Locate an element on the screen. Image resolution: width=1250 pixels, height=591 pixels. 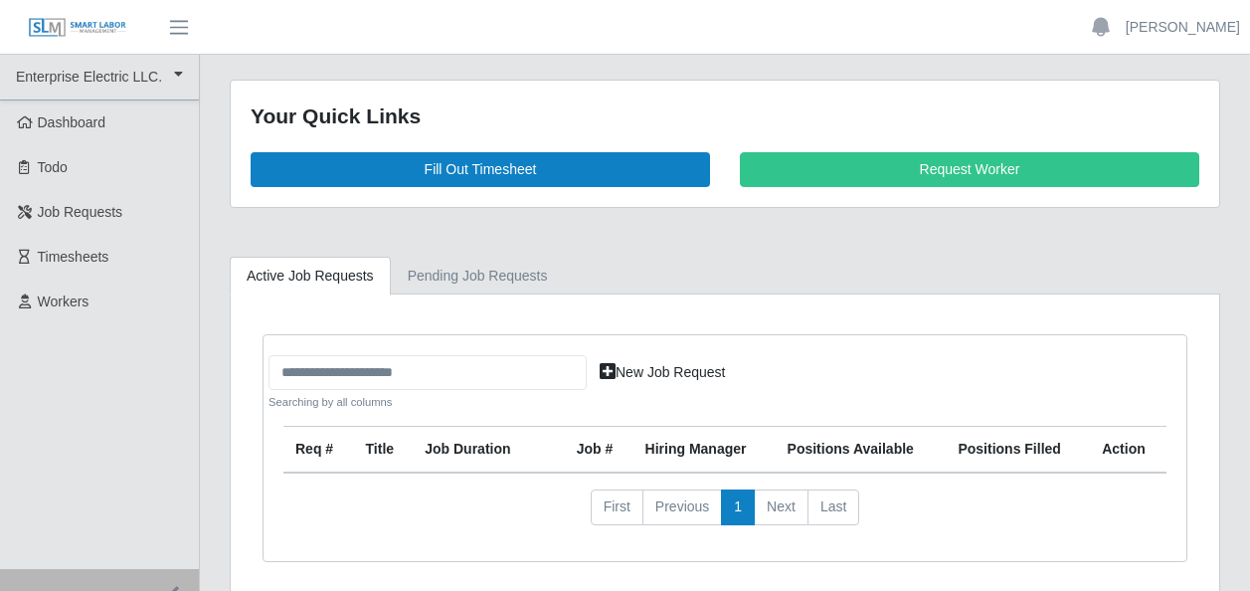
th: Hiring Manager is located at coordinates (704, 450).